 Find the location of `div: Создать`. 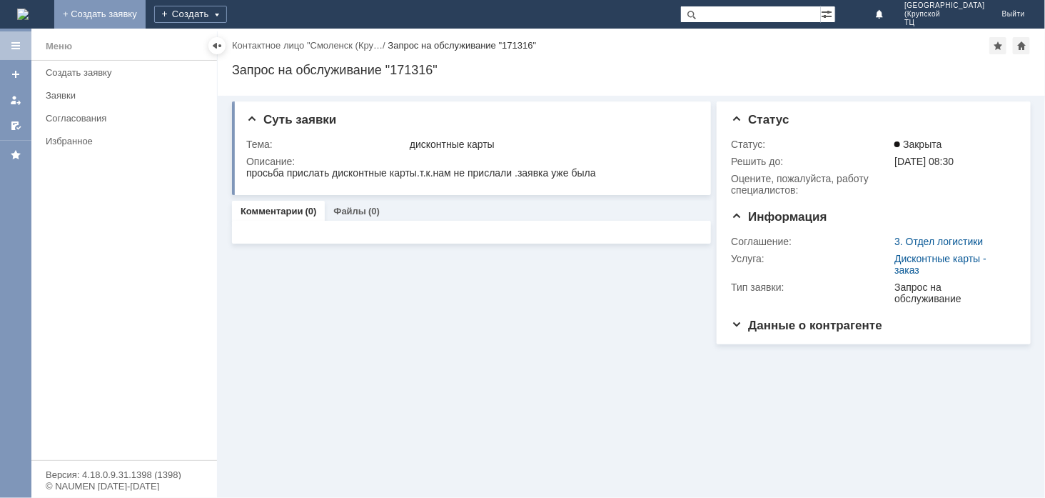

div: Создать is located at coordinates (191, 14).